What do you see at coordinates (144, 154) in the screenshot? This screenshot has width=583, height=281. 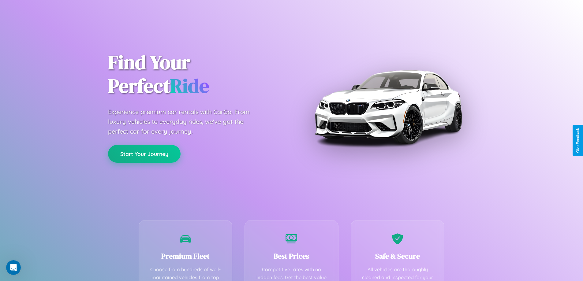 I see `button: Start Your Journey` at bounding box center [144, 154].